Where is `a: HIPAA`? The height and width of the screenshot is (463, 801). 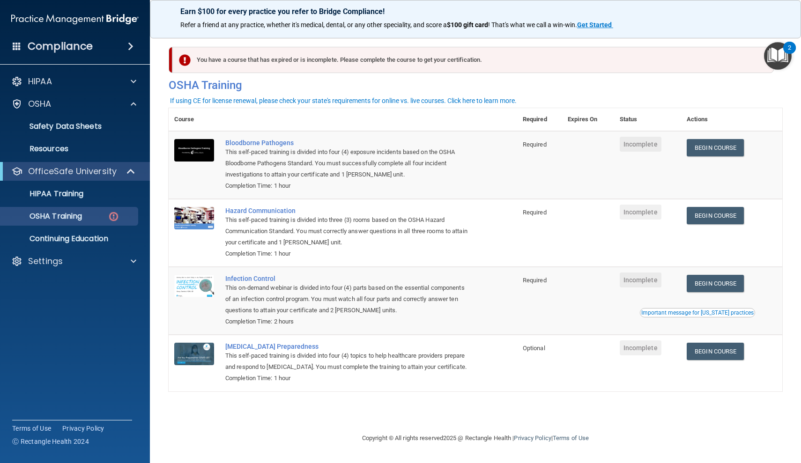
a: HIPAA is located at coordinates (74, 81).